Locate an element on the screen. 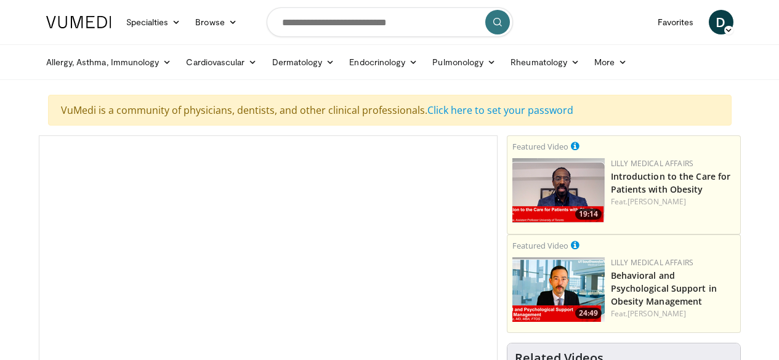  a: Dermatology is located at coordinates (304, 62).